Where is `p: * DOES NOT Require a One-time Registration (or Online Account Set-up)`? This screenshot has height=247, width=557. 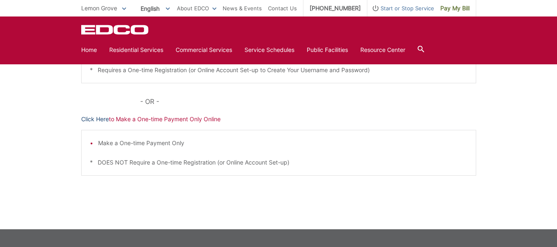
p: * DOES NOT Require a One-time Registration (or Online Account Set-up) is located at coordinates (279, 162).